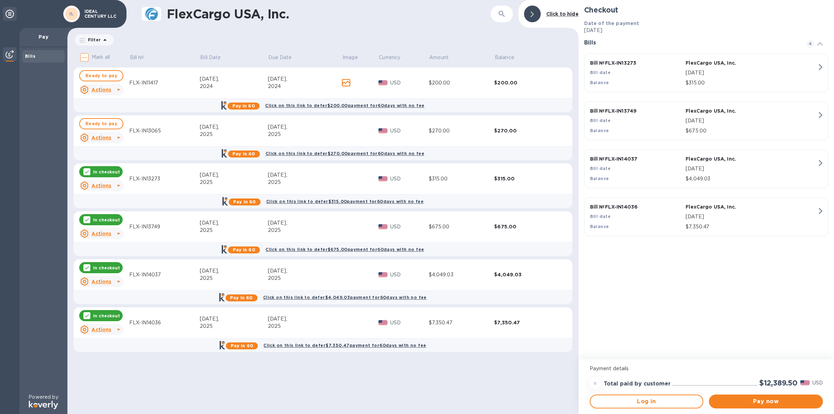  Describe the element at coordinates (303, 14) in the screenshot. I see `h1: FlexCargo USA, Inc.` at that location.